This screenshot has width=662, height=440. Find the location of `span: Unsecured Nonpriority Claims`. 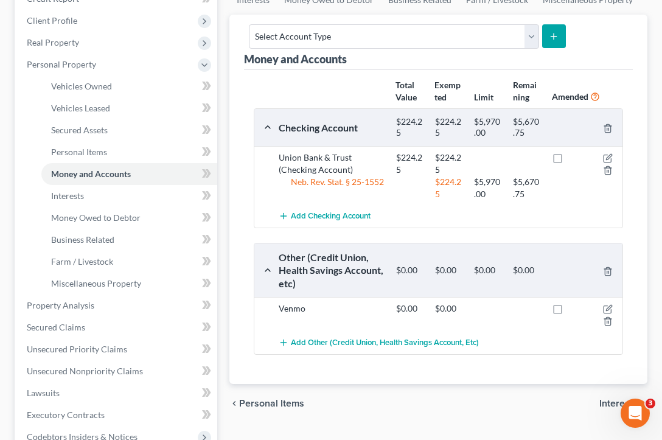

span: Unsecured Nonpriority Claims is located at coordinates (85, 370).